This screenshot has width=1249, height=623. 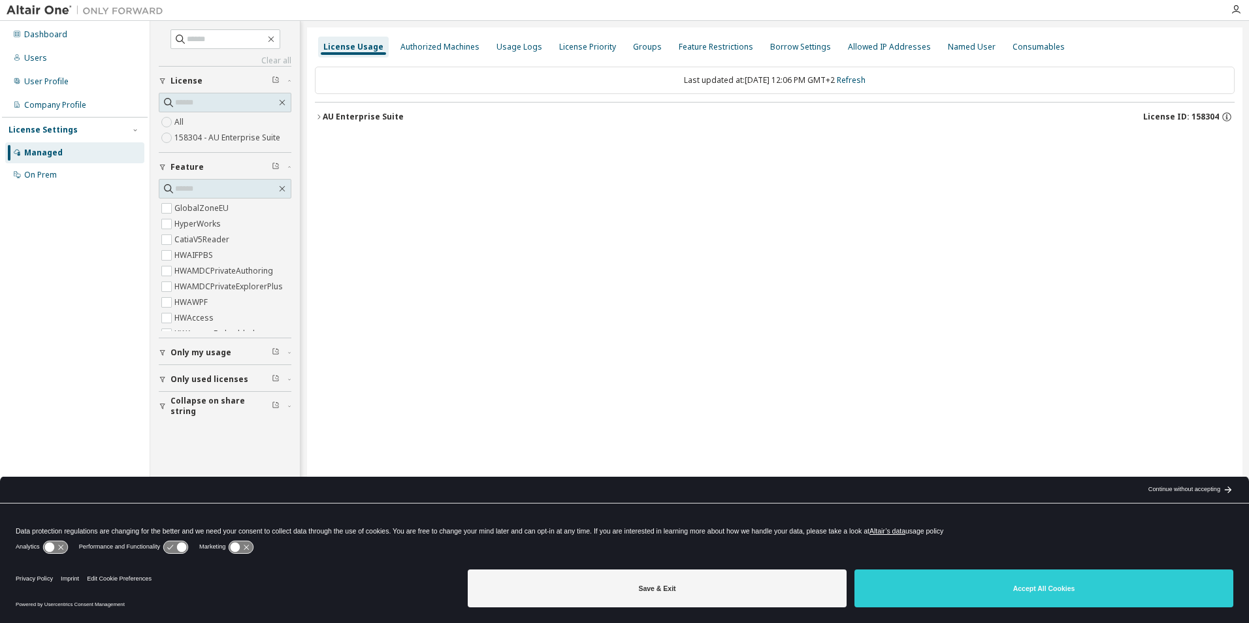 I want to click on div: Usage Logs, so click(x=519, y=47).